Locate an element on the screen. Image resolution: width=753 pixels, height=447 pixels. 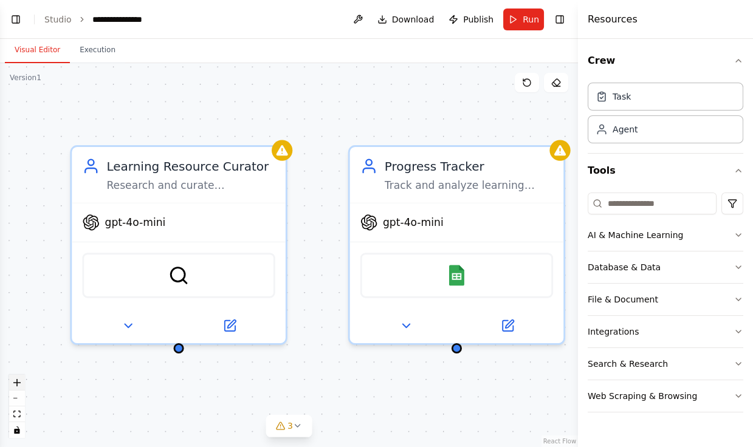
button: Execution is located at coordinates (97, 50).